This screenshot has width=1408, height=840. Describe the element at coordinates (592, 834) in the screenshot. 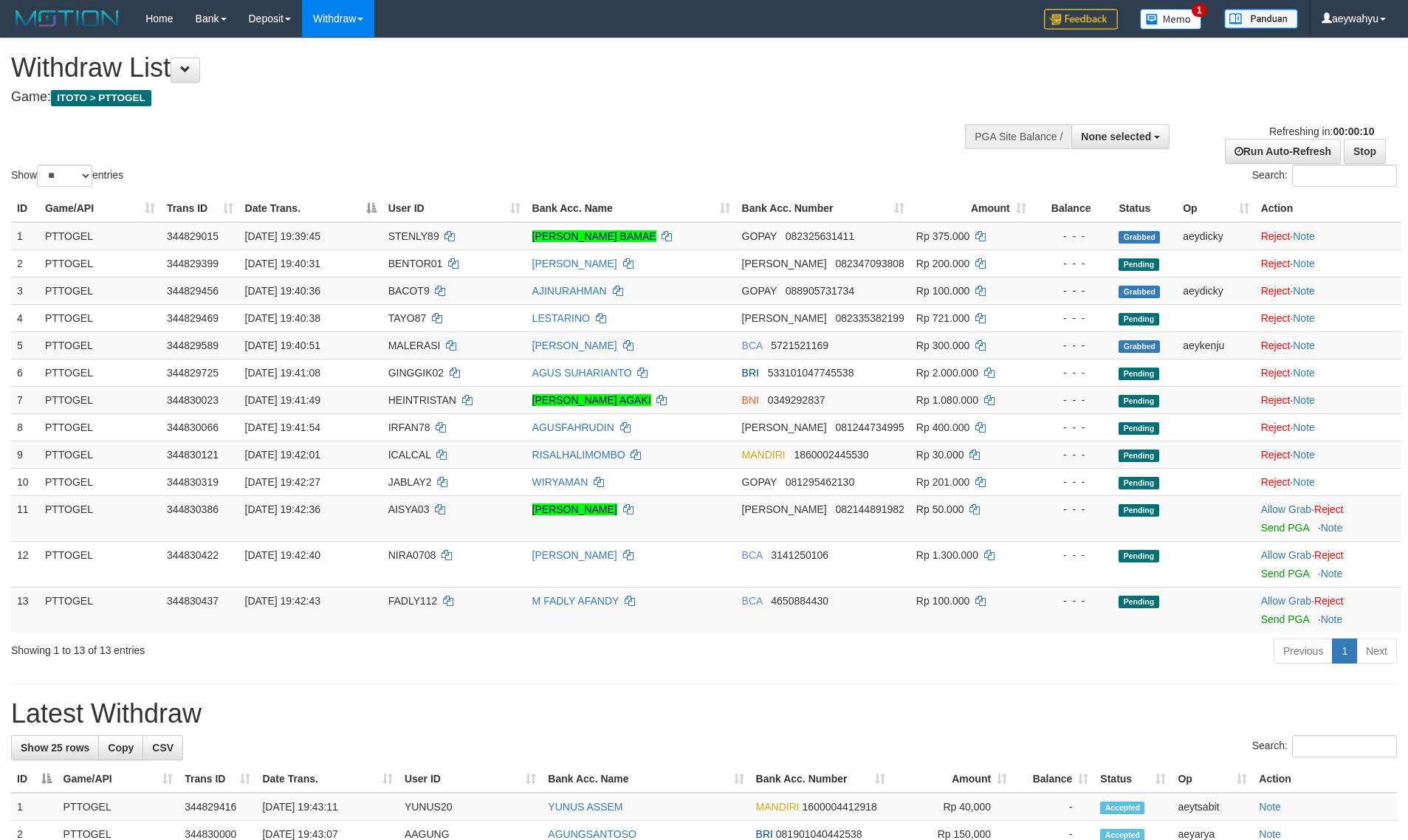

I see `a: AGUNGSANTOSO` at that location.